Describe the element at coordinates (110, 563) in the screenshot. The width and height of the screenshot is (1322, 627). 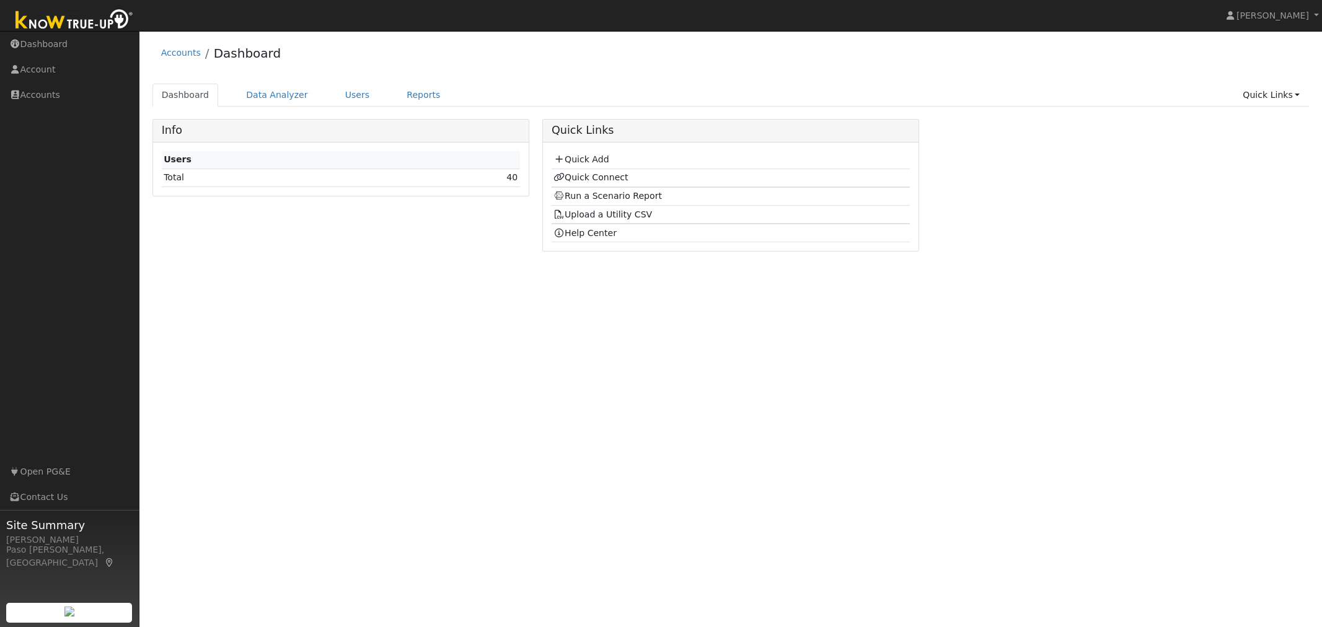
I see `a: Map` at that location.